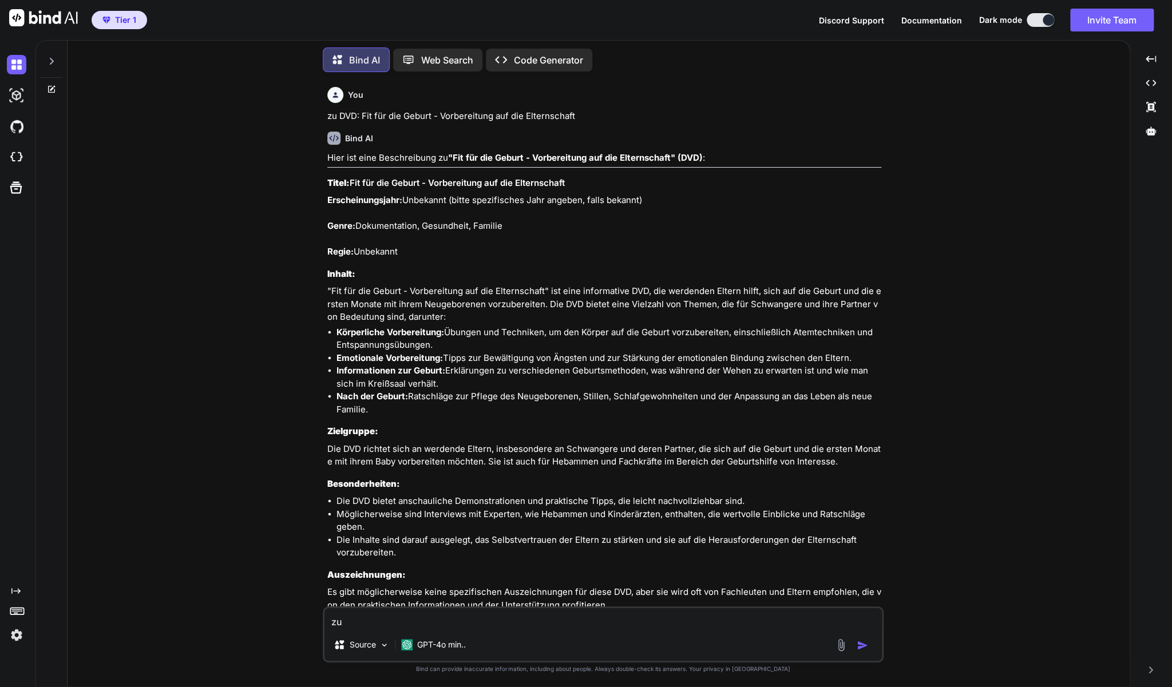 The height and width of the screenshot is (687, 1172). I want to click on h6: You, so click(355, 95).